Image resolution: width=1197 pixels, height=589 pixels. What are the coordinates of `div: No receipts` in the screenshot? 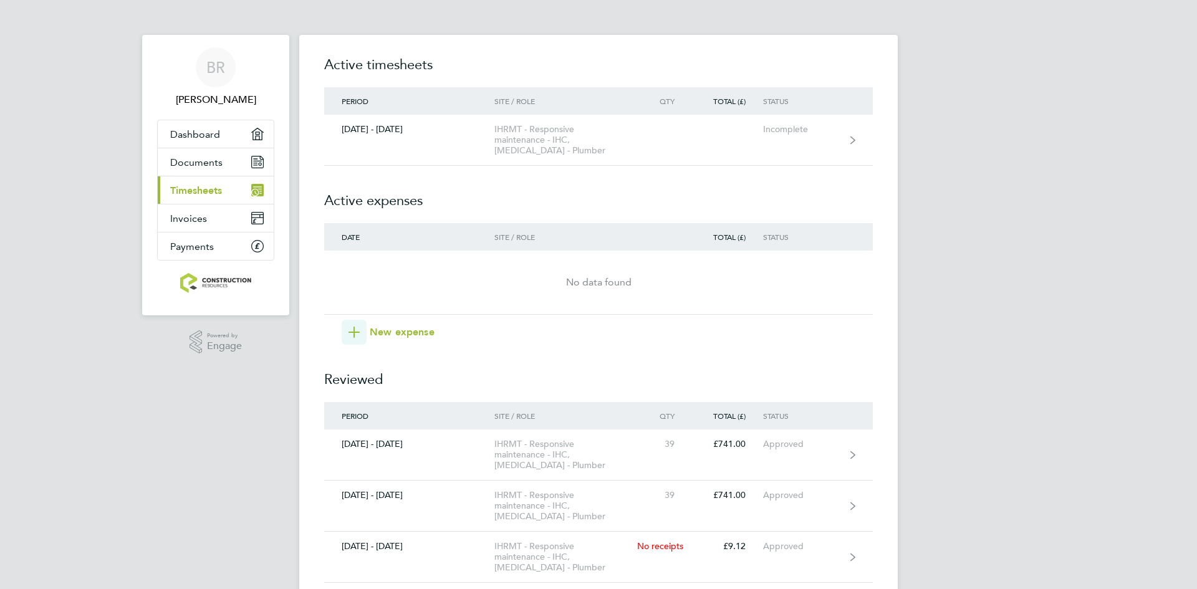 It's located at (665, 546).